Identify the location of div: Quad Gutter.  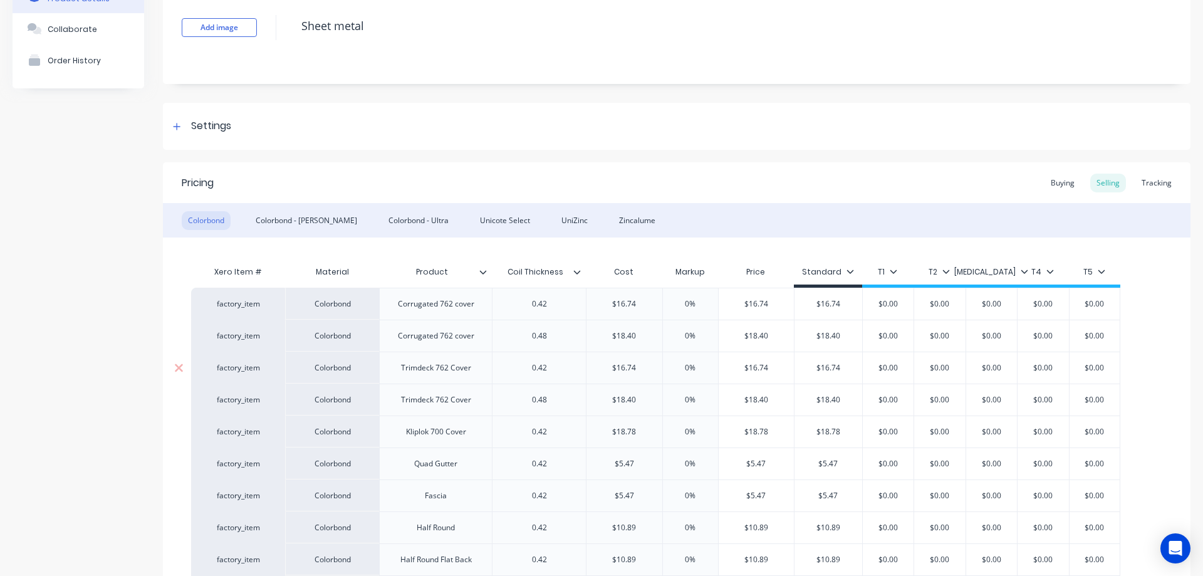
(436, 464).